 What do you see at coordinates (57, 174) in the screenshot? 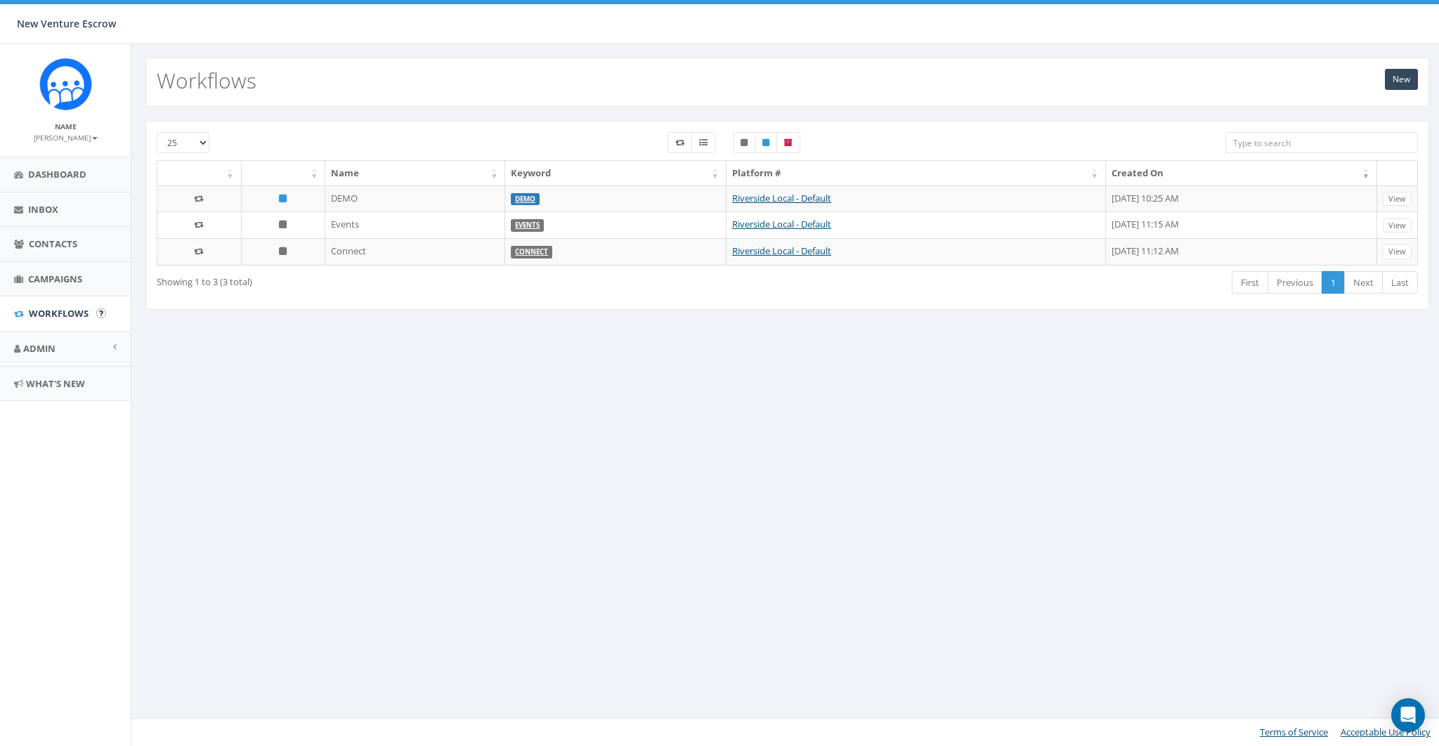
I see `span: Dashboard` at bounding box center [57, 174].